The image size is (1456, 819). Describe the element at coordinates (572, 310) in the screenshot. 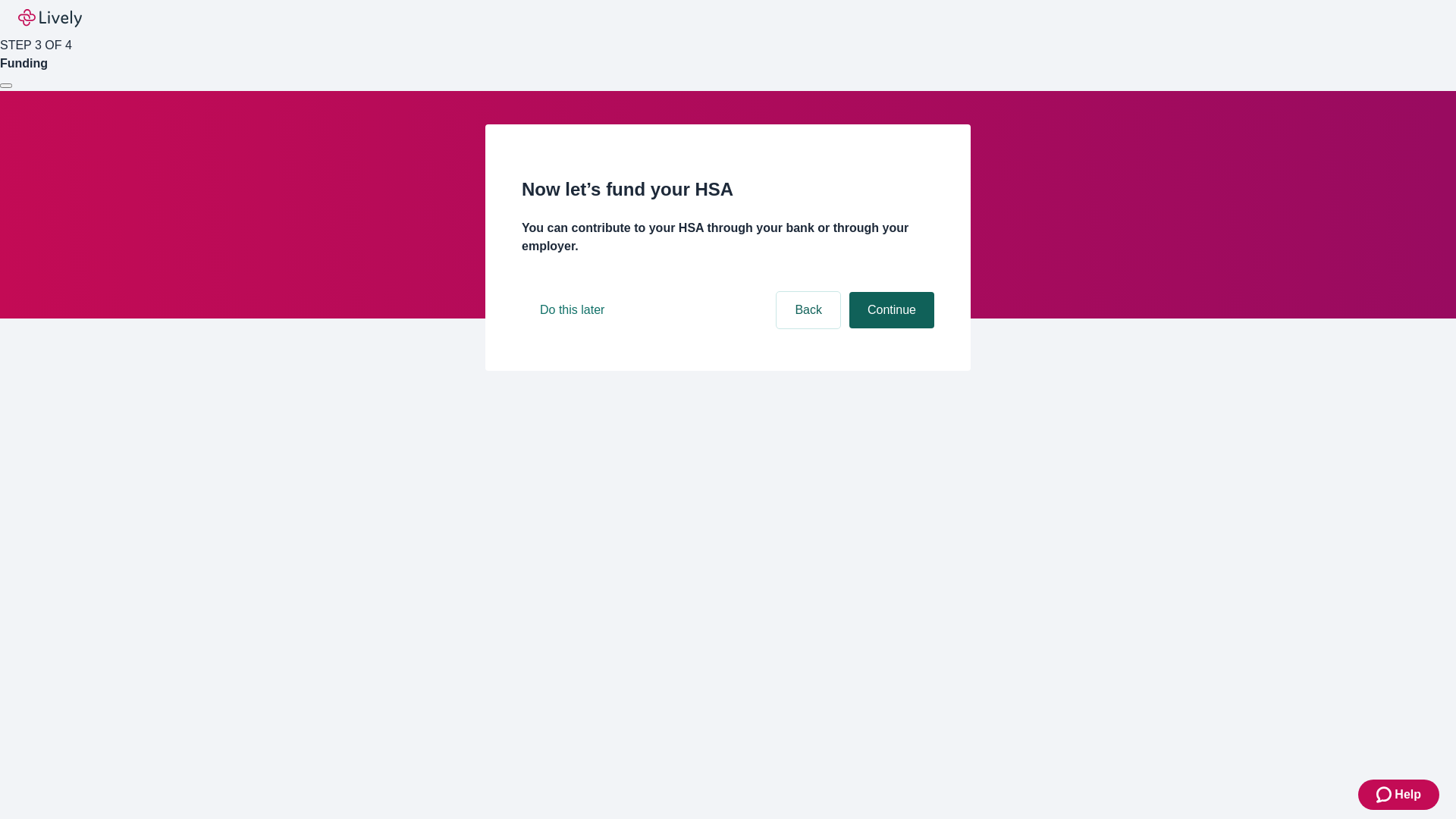

I see `button: Do this later` at that location.